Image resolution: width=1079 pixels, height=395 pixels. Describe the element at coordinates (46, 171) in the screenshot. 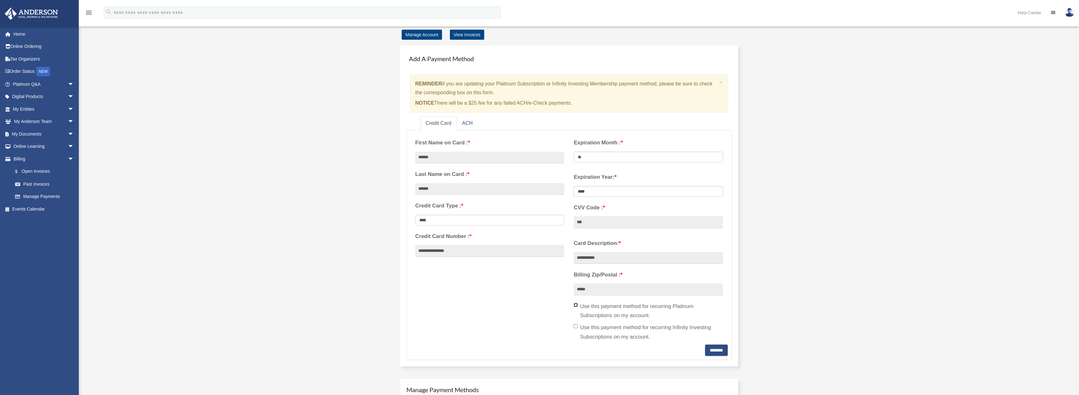

I see `a: $Open Invoices` at that location.